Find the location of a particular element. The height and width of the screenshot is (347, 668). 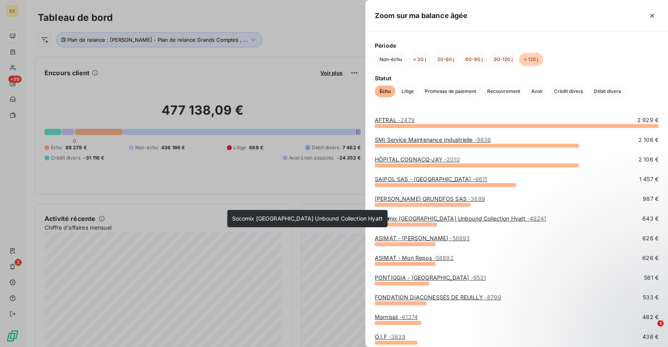

span: - 8799 is located at coordinates (493, 297).